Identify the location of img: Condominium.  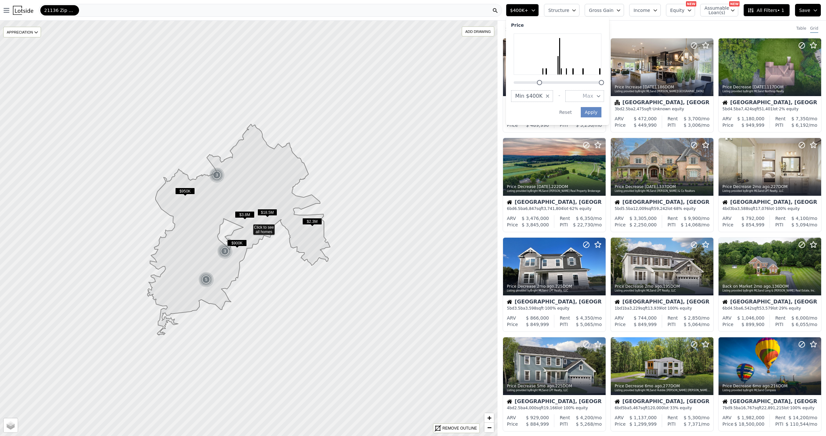
(617, 103).